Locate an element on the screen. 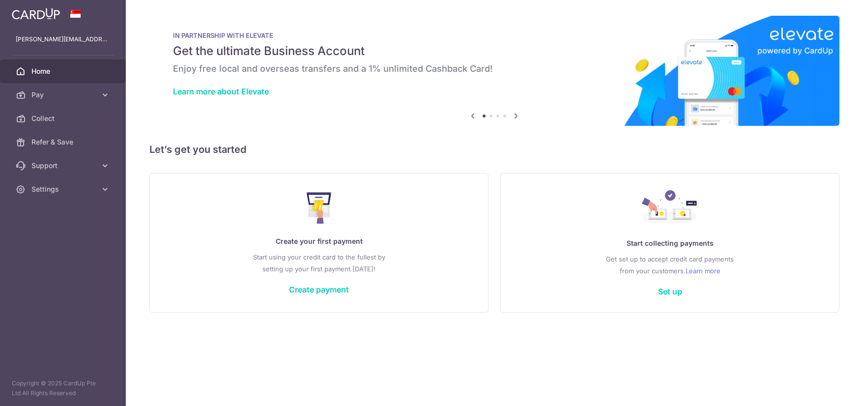  img: Collect Payment is located at coordinates (670, 208).